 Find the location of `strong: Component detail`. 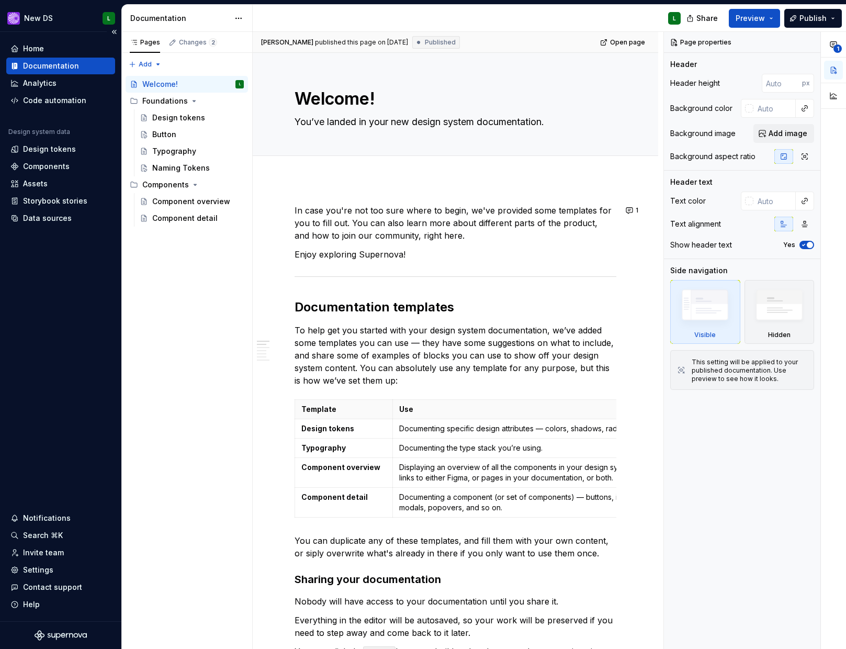

strong: Component detail is located at coordinates (334, 497).